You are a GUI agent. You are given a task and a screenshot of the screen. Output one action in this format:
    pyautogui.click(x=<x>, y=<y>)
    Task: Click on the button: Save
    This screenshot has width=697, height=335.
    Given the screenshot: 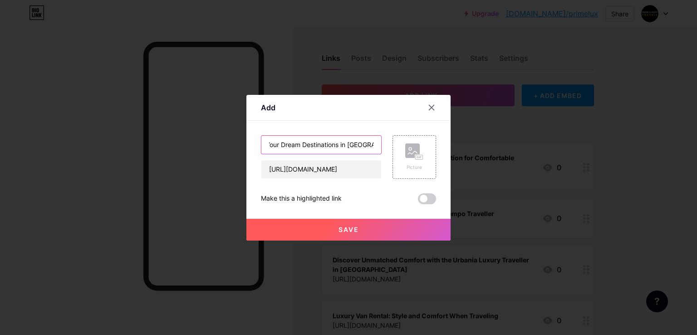 What is the action you would take?
    pyautogui.click(x=349, y=230)
    